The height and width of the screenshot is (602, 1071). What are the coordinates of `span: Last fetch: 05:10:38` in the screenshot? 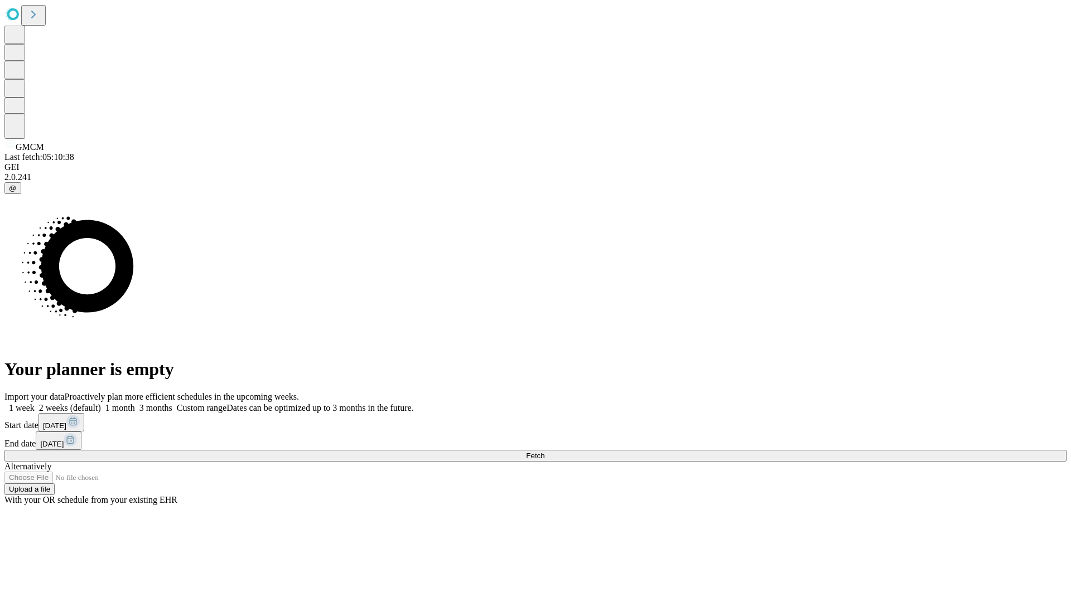 It's located at (39, 157).